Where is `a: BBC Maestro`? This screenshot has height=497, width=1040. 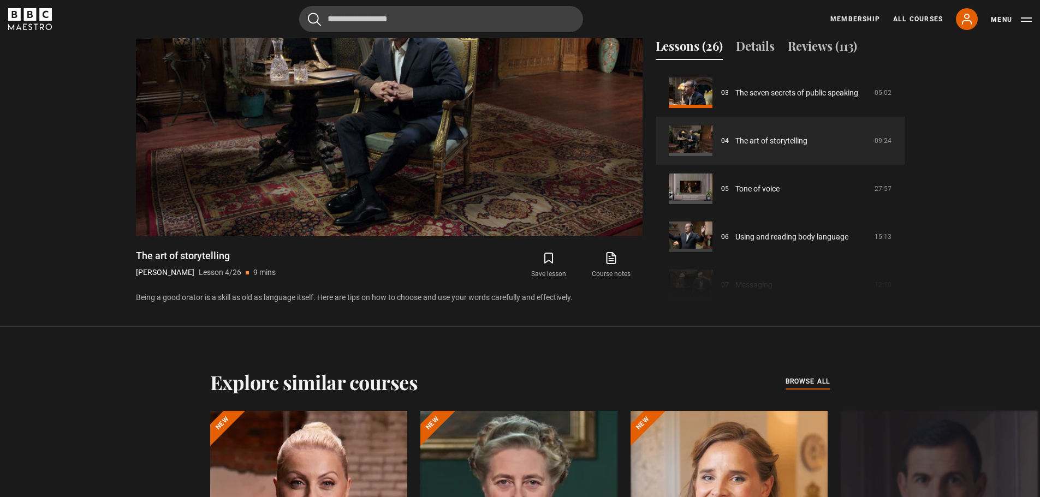
a: BBC Maestro is located at coordinates (30, 19).